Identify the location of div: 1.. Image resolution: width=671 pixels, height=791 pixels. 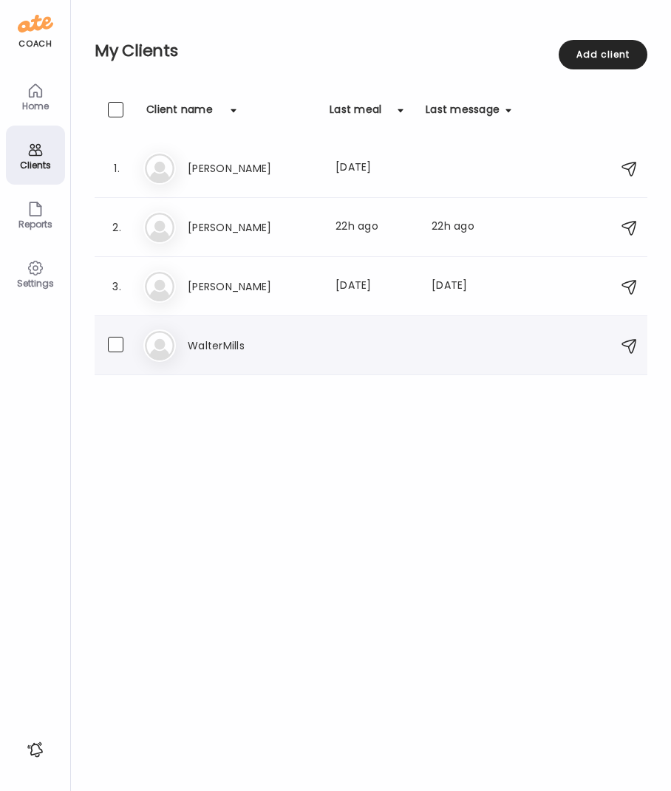
(117, 168).